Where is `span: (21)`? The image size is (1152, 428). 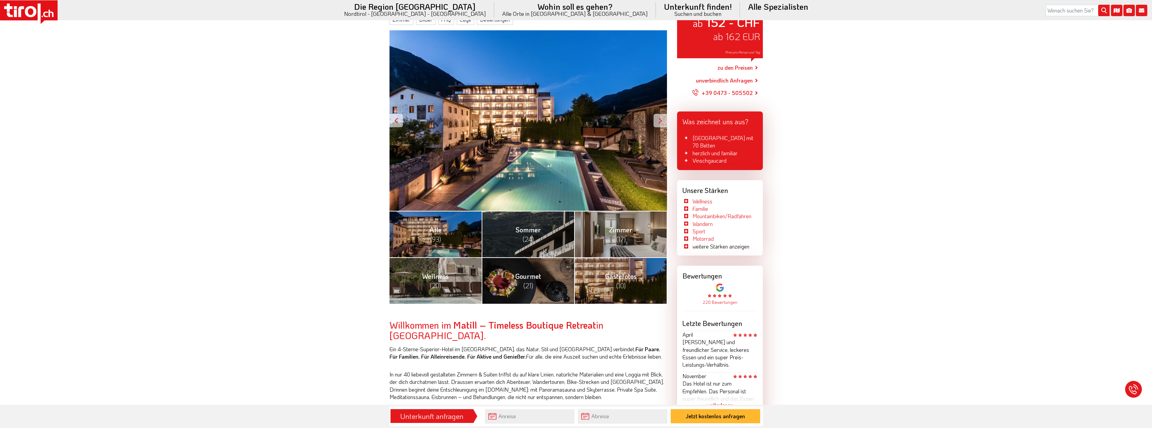
span: (21) is located at coordinates (528, 285).